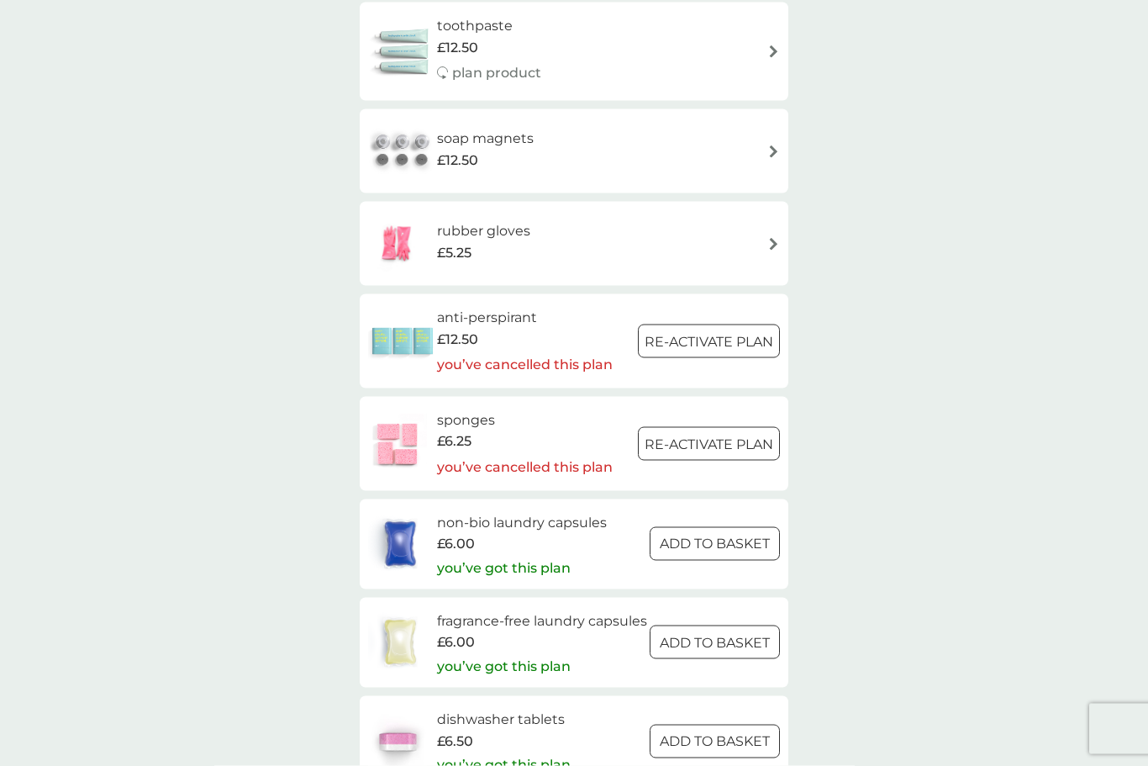 This screenshot has height=766, width=1148. Describe the element at coordinates (522, 523) in the screenshot. I see `h6: non-bio laundry capsules` at that location.